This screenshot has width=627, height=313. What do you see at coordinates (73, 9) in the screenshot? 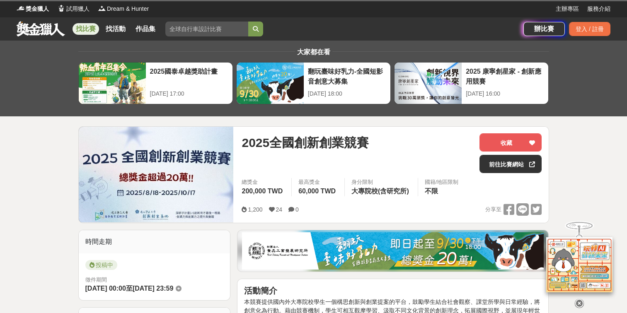
I see `a: Logo試用獵人` at bounding box center [73, 9].